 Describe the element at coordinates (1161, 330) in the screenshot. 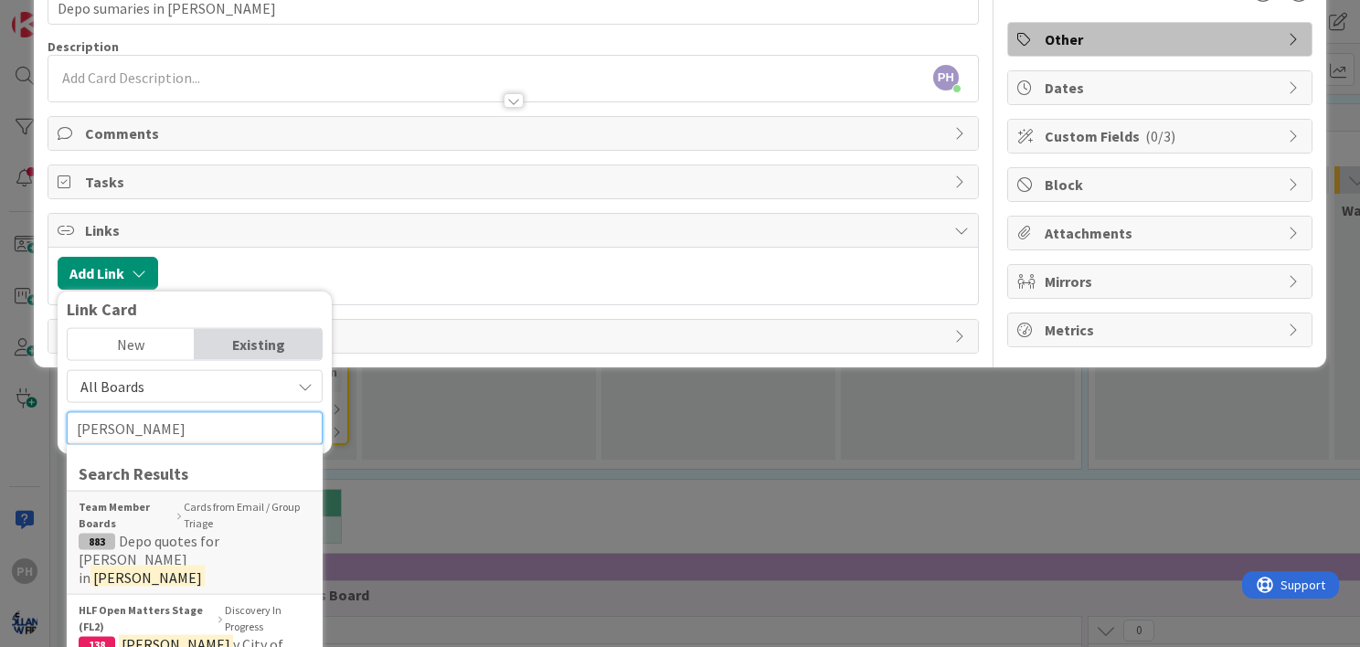

I see `span: Metrics` at that location.